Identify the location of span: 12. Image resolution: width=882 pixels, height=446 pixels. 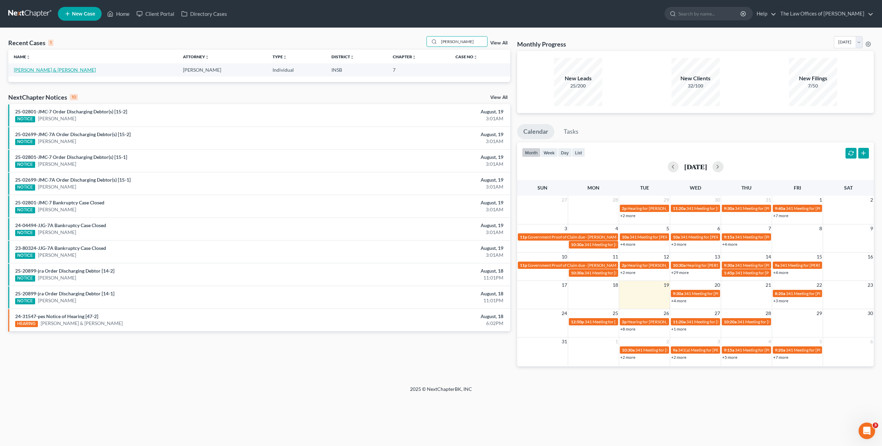
(666, 257).